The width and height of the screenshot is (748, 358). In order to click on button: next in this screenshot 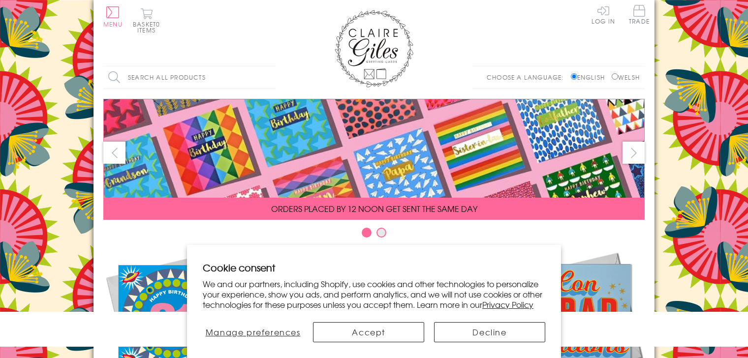, I will do `click(633, 152)`.